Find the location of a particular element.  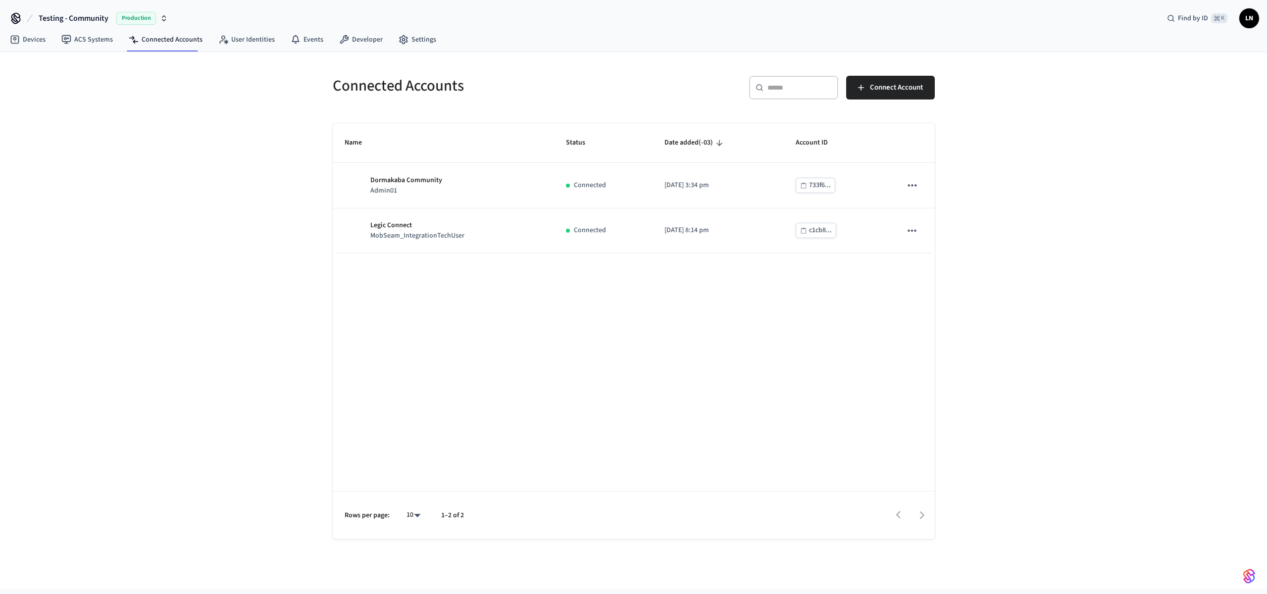

a: User Identities is located at coordinates (247, 40).